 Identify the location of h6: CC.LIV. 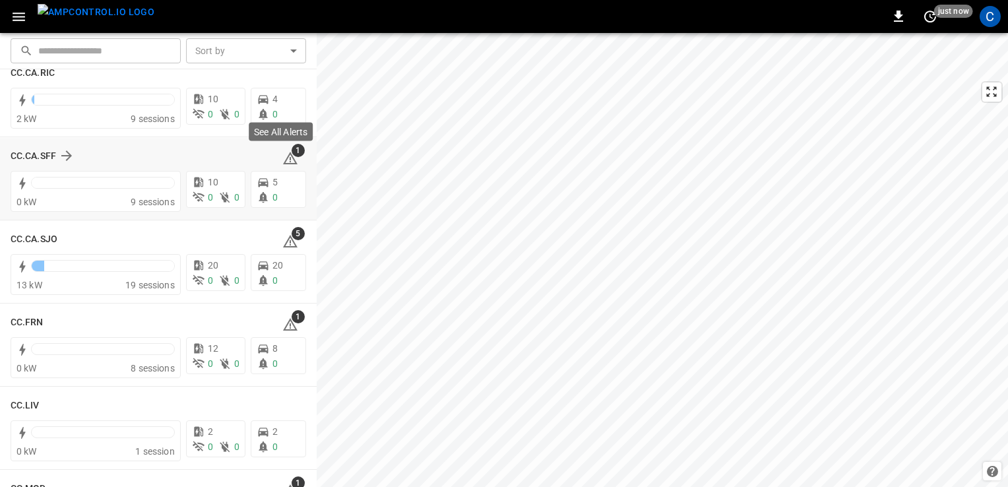
(25, 406).